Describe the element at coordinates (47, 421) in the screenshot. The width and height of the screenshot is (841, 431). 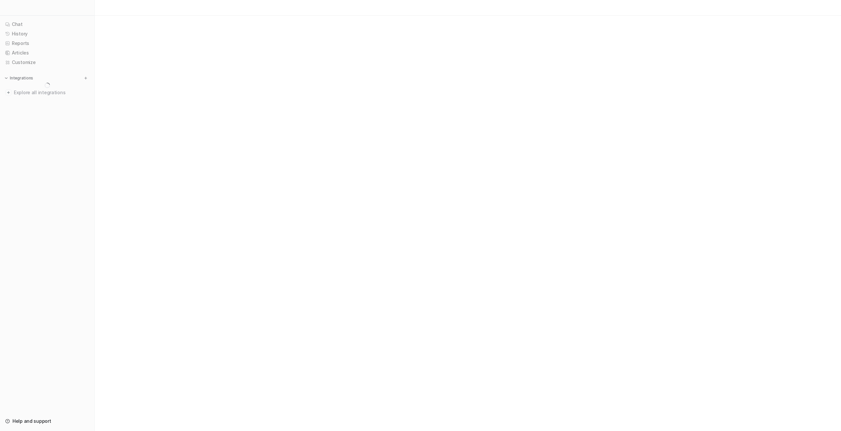
I see `a: Help and support` at that location.